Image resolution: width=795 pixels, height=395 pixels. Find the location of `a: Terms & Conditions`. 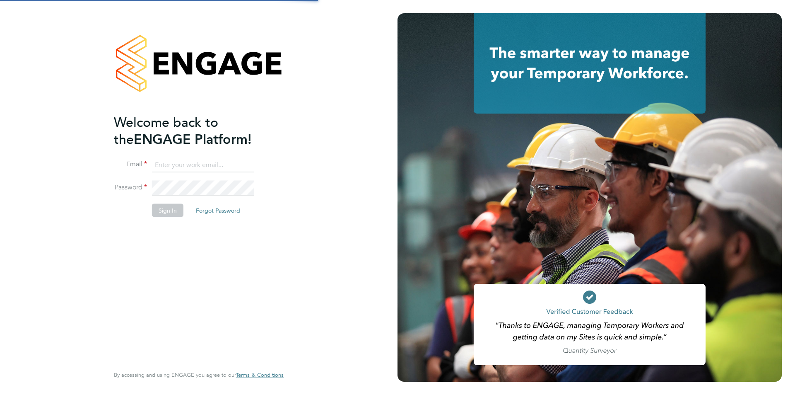

a: Terms & Conditions is located at coordinates (260, 375).